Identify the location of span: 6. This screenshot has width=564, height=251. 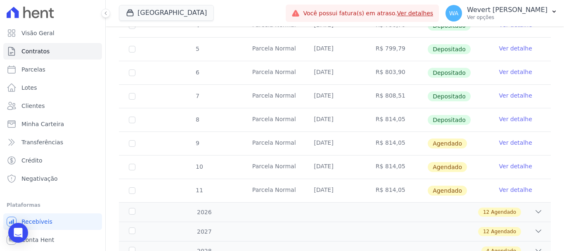
(197, 72).